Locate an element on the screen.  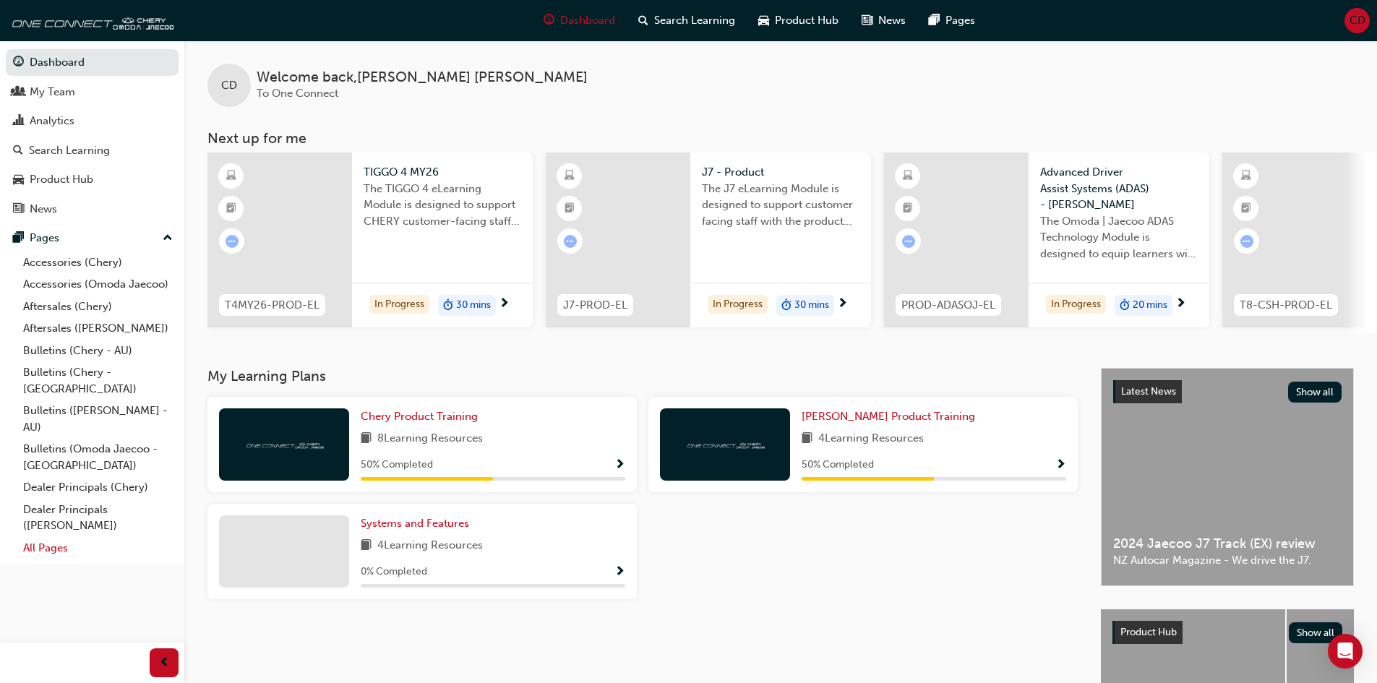
div: Product Hub is located at coordinates (61, 179).